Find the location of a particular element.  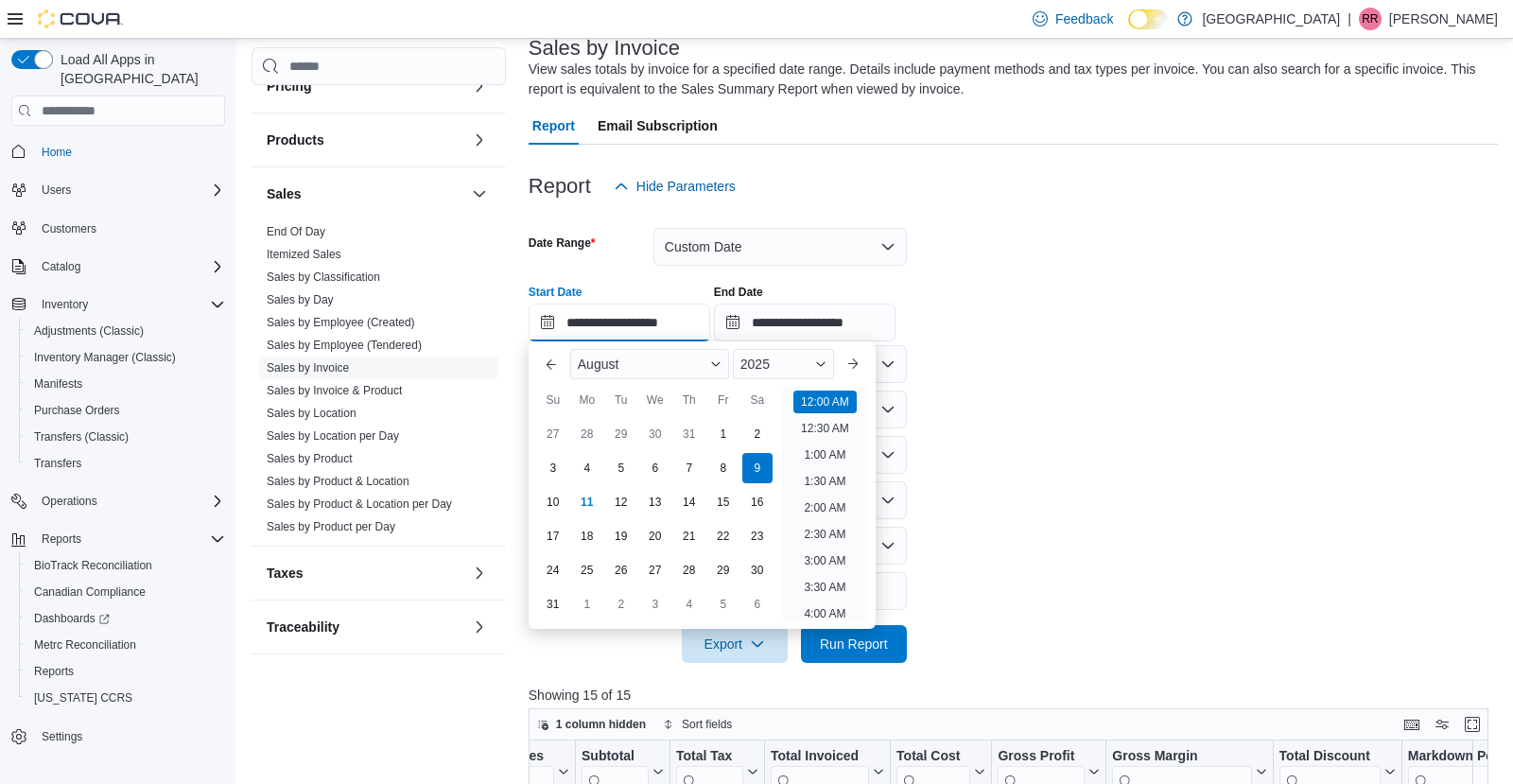

div: day-7 is located at coordinates (690, 468).